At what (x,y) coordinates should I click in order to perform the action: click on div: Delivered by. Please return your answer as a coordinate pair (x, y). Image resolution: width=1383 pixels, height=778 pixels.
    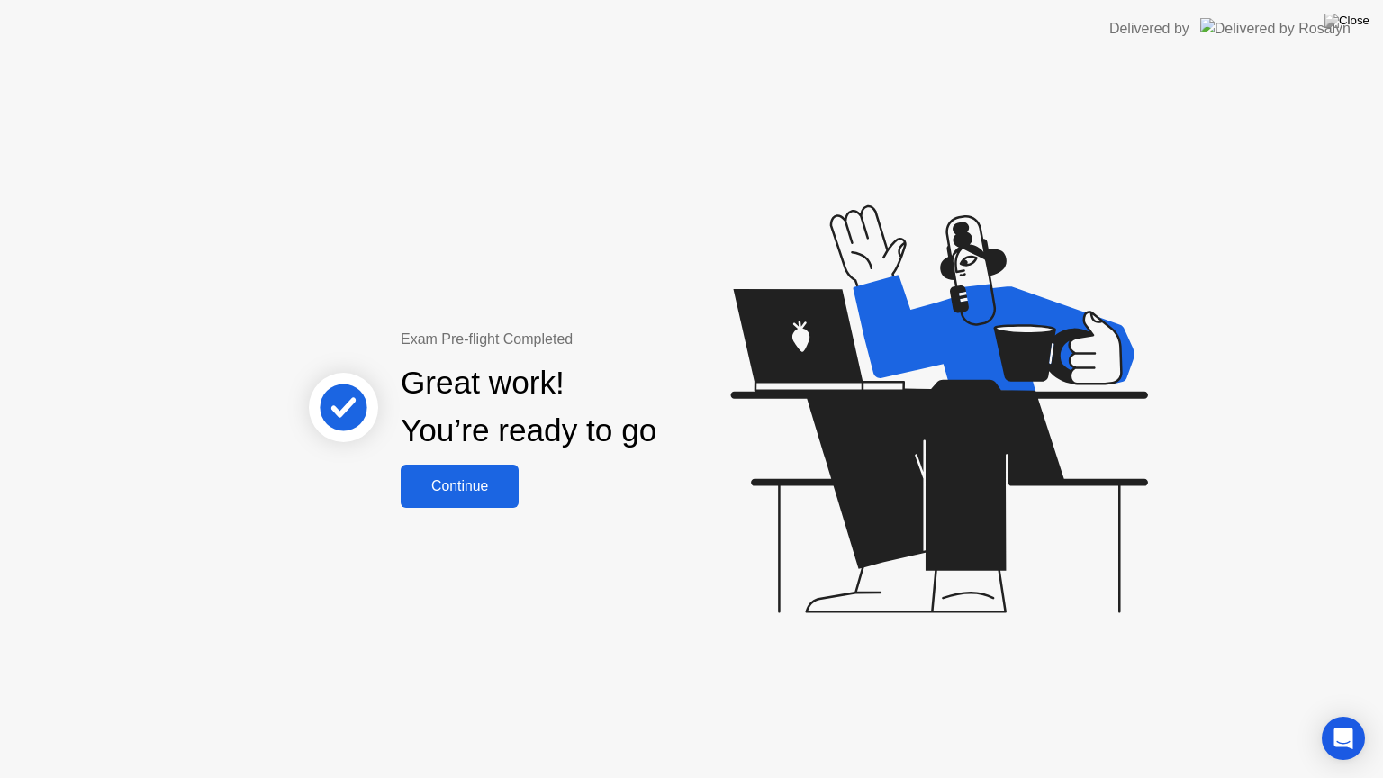
    Looking at the image, I should click on (1149, 29).